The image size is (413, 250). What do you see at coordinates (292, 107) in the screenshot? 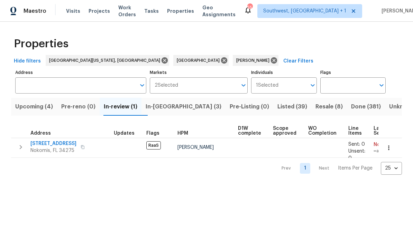
I see `span: Listed (39)` at bounding box center [292, 107].